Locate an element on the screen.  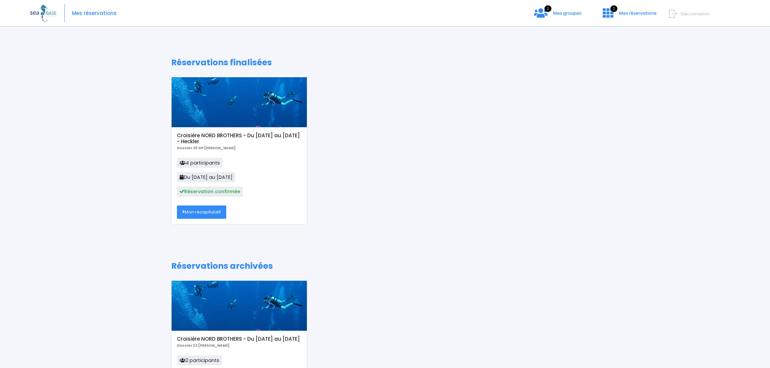
h1: Réservations finalisées is located at coordinates (385, 63).